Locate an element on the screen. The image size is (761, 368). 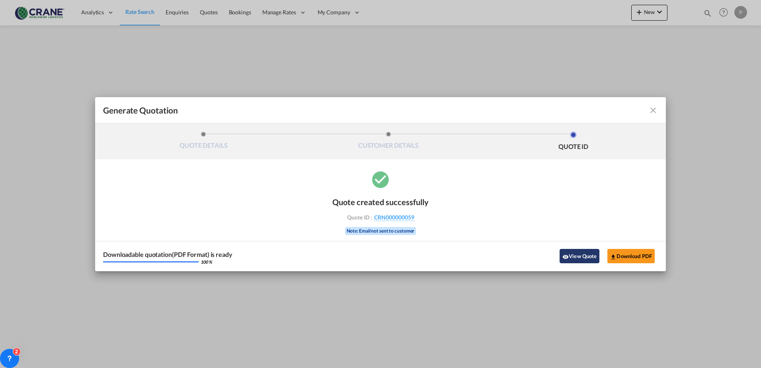
button: Download PDF is located at coordinates (631, 256).